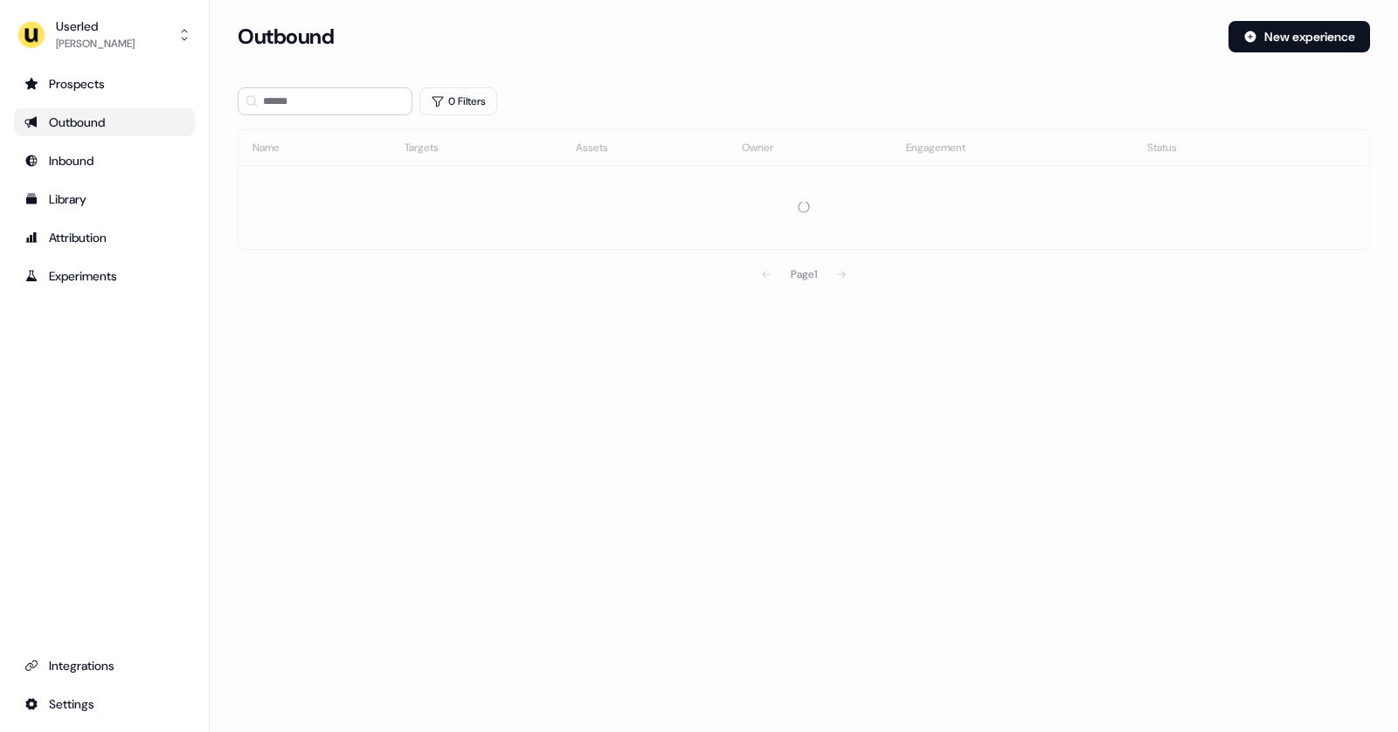 This screenshot has width=1398, height=732. I want to click on button: New experience, so click(1300, 37).